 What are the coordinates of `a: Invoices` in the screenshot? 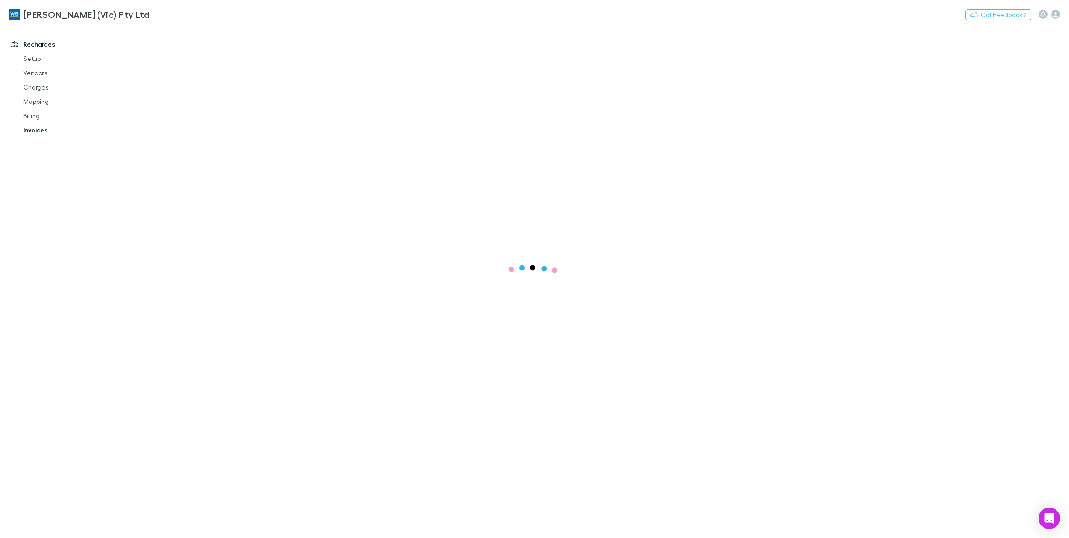 It's located at (70, 130).